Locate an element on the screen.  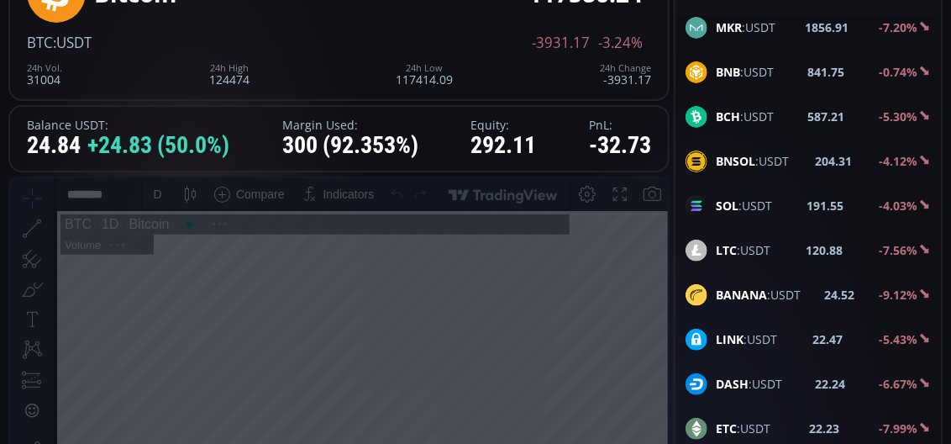
div: 1D is located at coordinates (95, 46).